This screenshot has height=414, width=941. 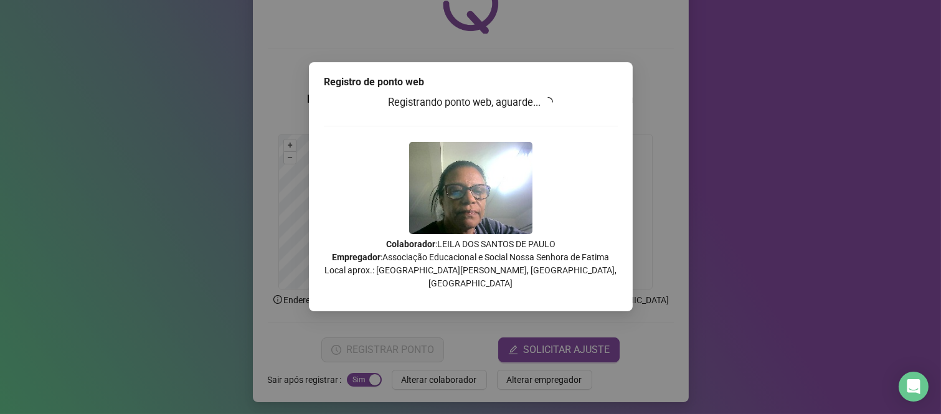 I want to click on p: : LEILA DOS SANTOS DE PAULO : Associação Educacional e Social Nossa Senhora de Fatima Local aprox..., so click(x=471, y=264).